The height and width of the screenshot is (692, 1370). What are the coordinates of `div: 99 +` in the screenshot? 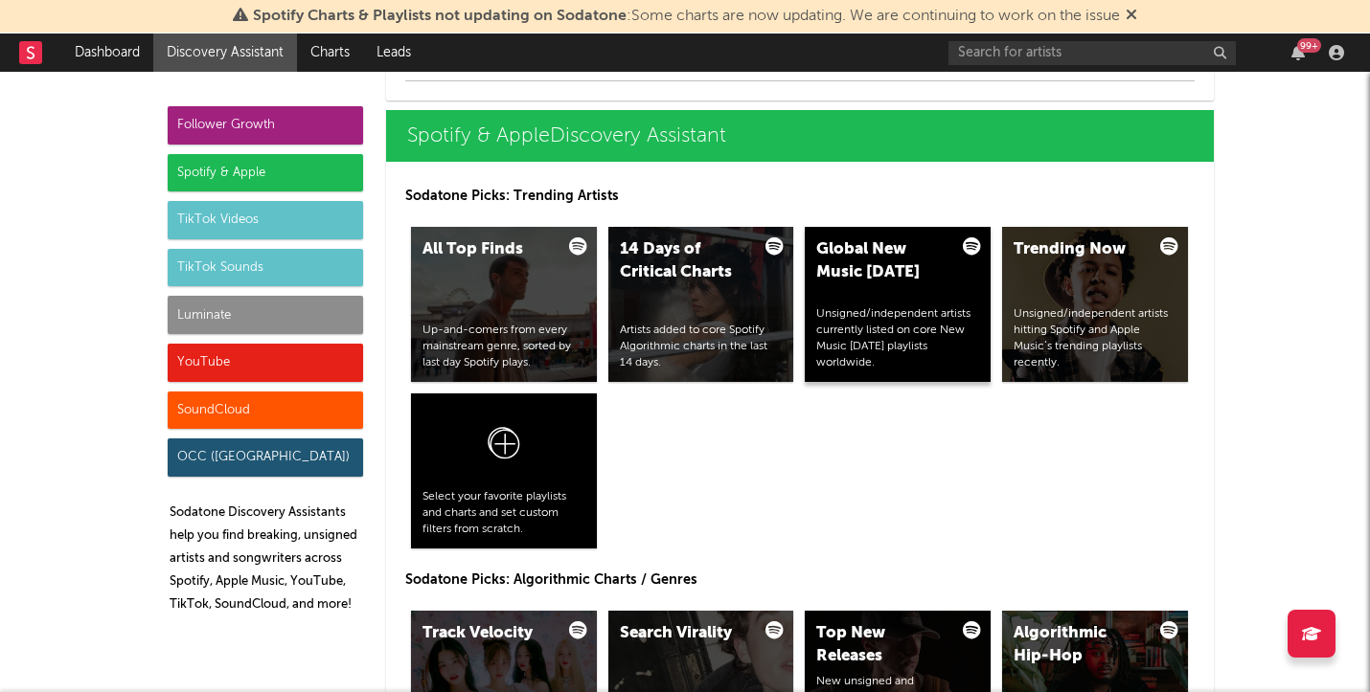 It's located at (1308, 45).